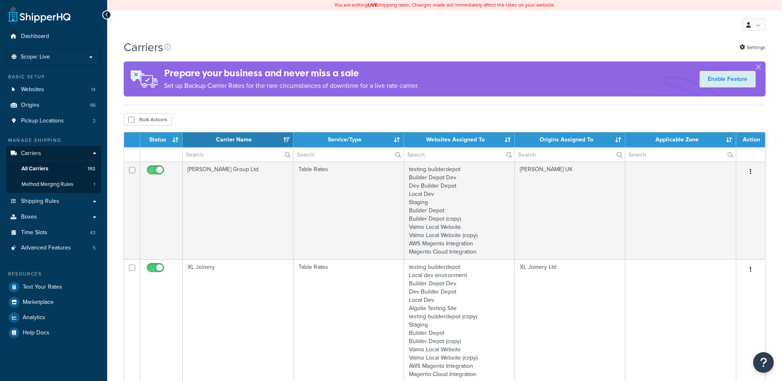 This screenshot has height=381, width=782. What do you see at coordinates (31, 153) in the screenshot?
I see `span: Carriers` at bounding box center [31, 153].